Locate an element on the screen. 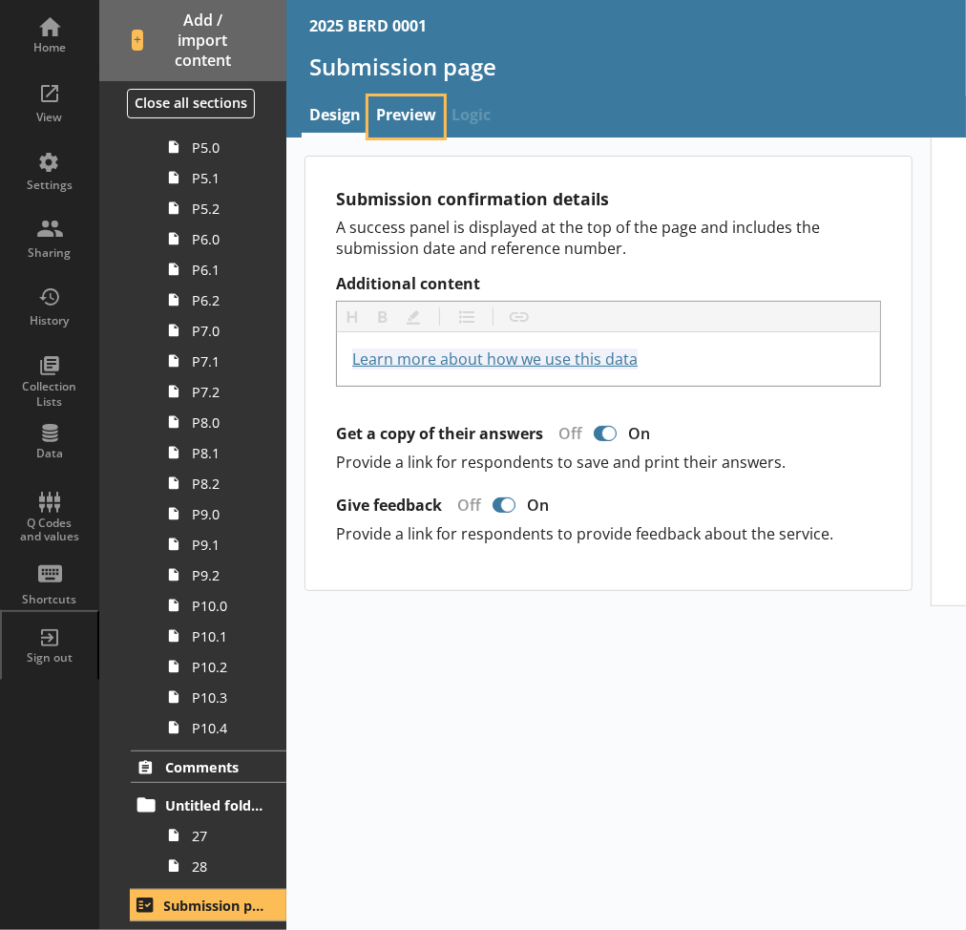  div: Q Codes and values is located at coordinates (50, 530).